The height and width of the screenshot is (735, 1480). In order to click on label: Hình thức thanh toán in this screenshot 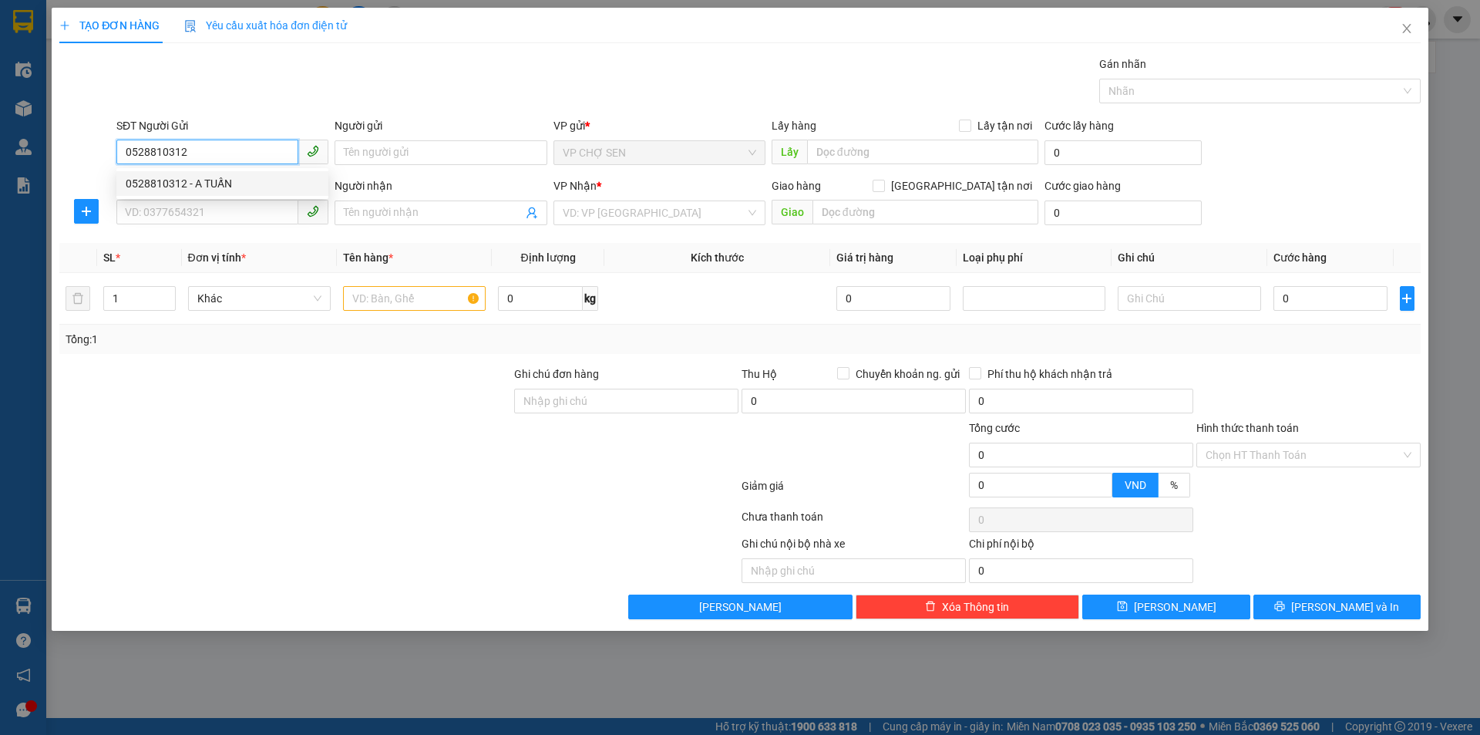, I will do `click(1247, 428)`.